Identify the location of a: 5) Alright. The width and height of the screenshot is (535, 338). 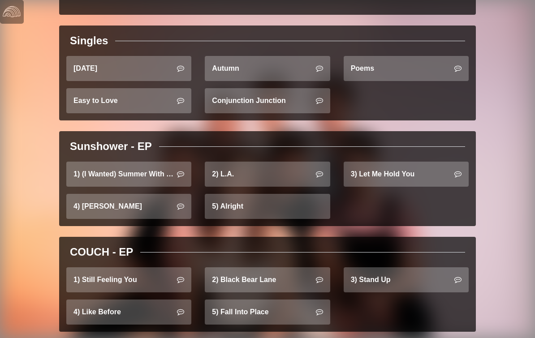
(267, 206).